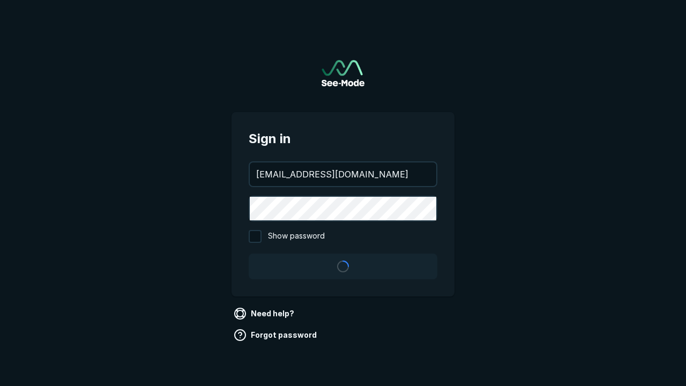 Image resolution: width=686 pixels, height=386 pixels. What do you see at coordinates (296, 236) in the screenshot?
I see `span: Show password` at bounding box center [296, 236].